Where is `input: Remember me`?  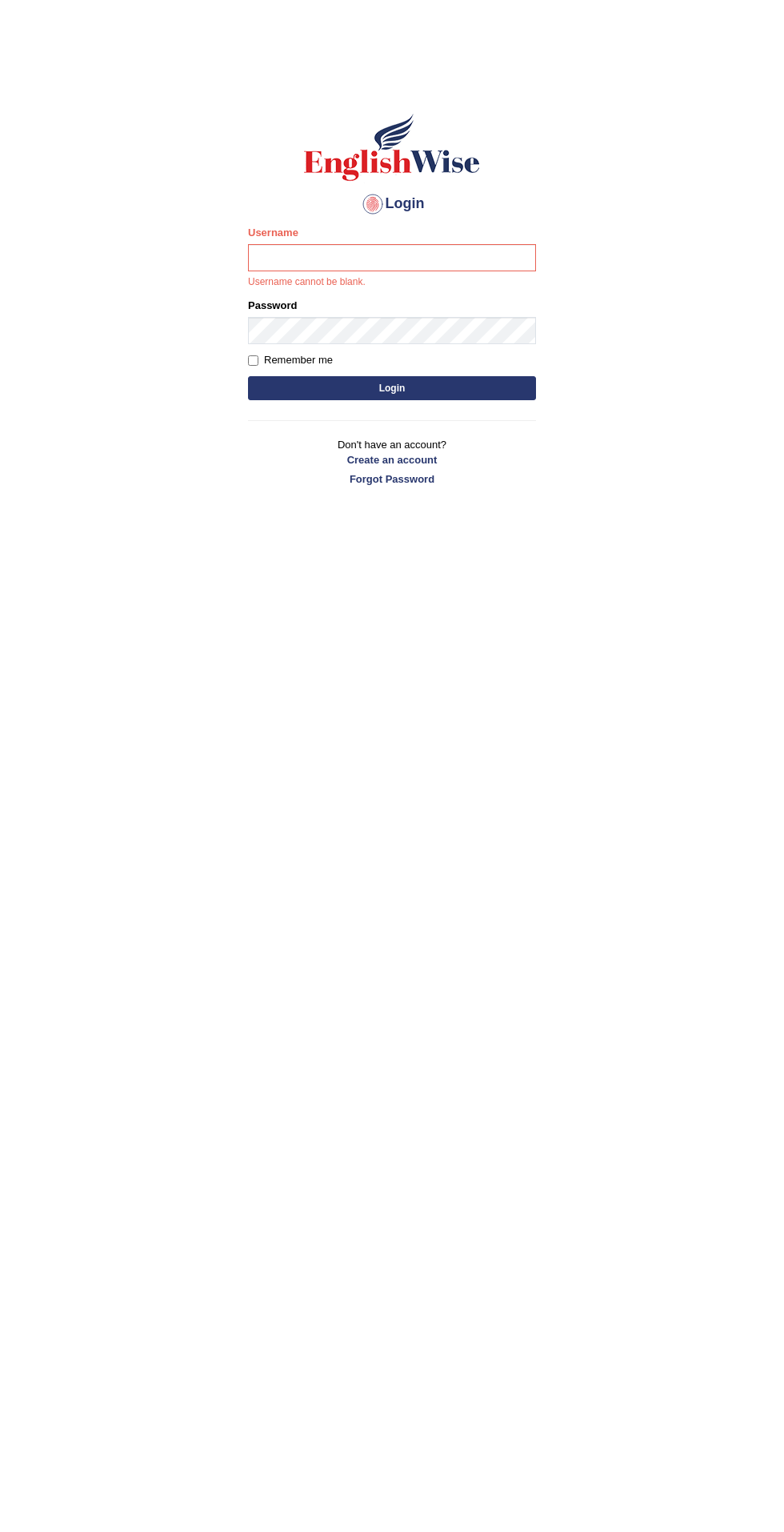 input: Remember me is located at coordinates (252, 360).